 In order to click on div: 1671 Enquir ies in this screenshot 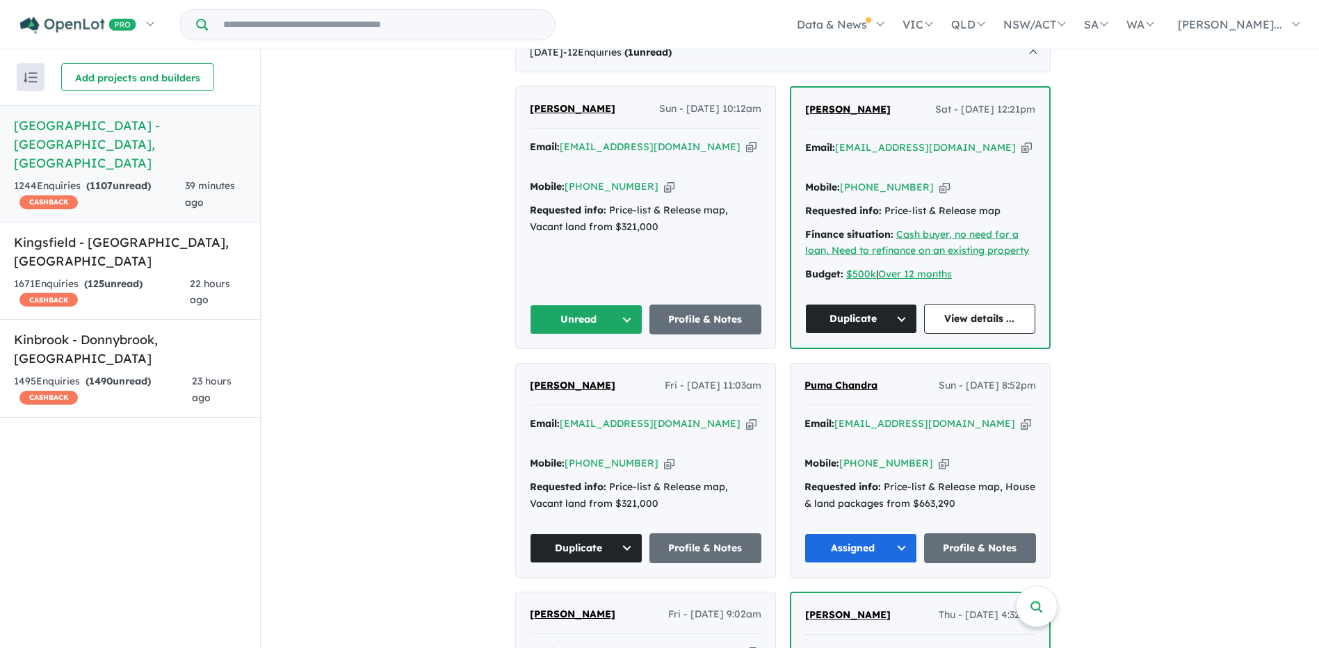, I will do `click(101, 293)`.